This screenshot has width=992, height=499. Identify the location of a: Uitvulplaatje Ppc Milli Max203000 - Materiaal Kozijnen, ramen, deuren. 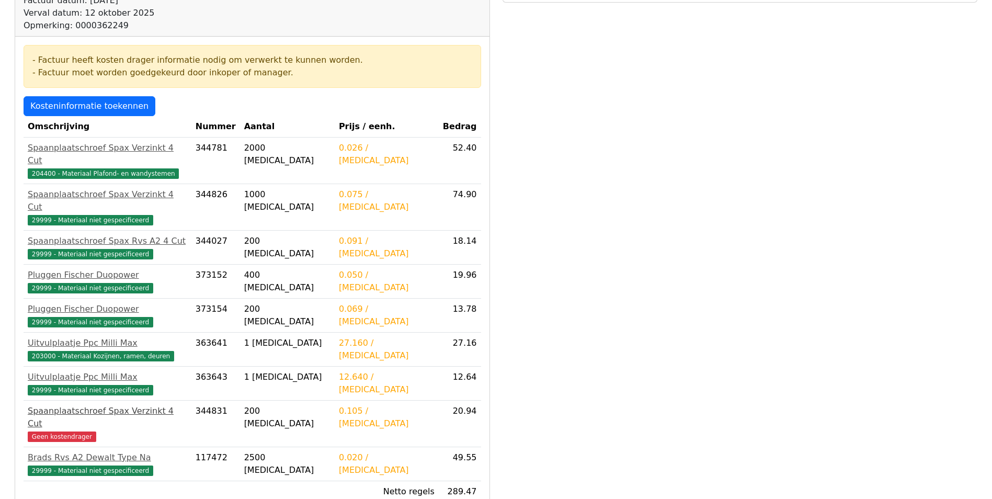
(107, 349).